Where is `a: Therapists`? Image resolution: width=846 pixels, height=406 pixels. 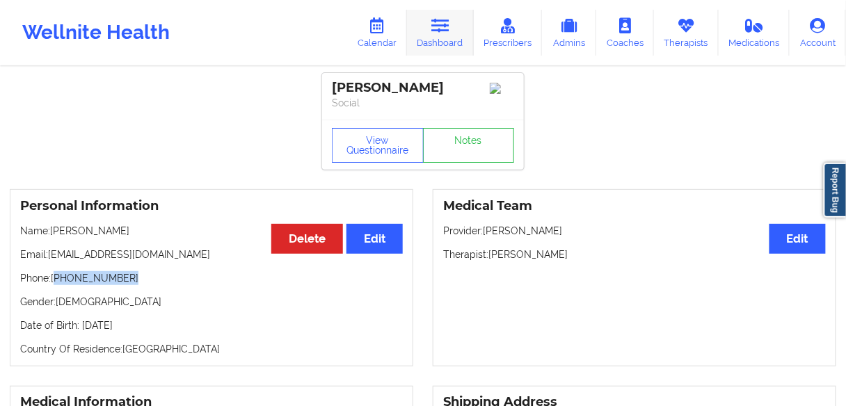
a: Therapists is located at coordinates (686, 33).